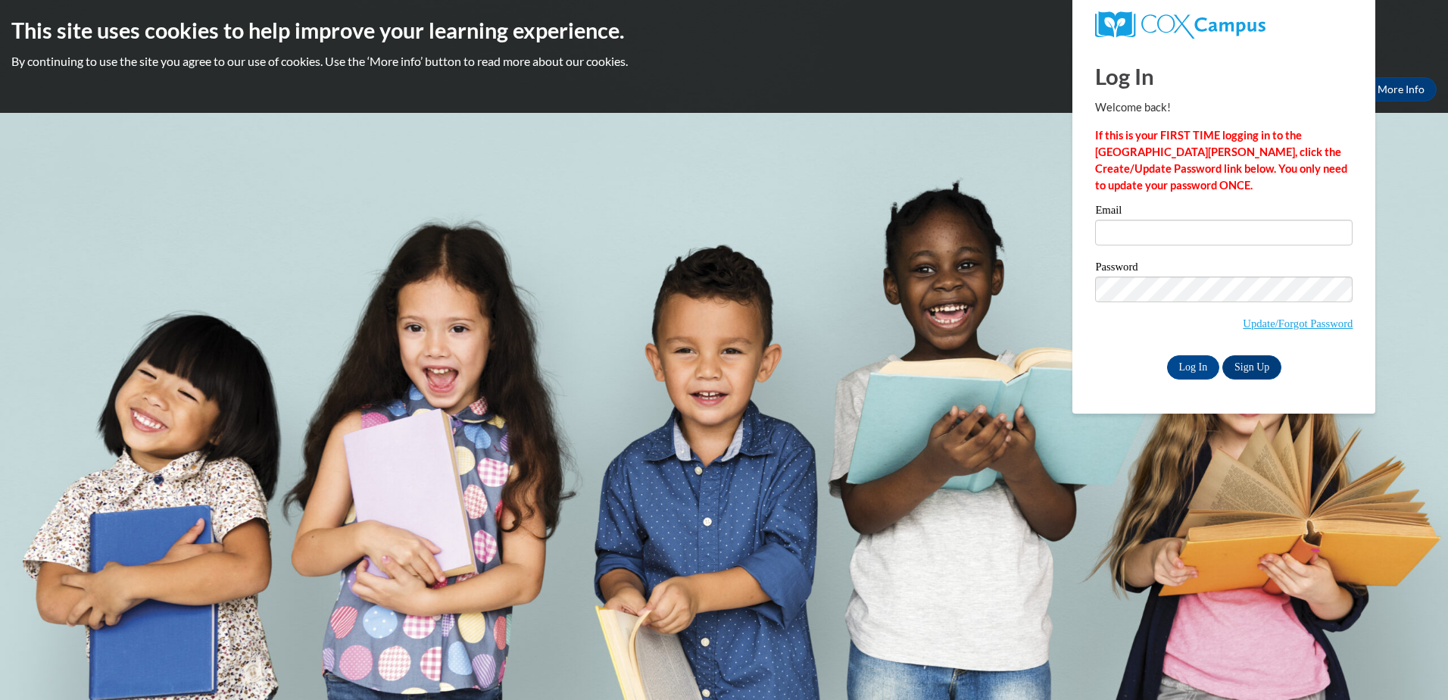 The width and height of the screenshot is (1448, 700). Describe the element at coordinates (1223, 212) in the screenshot. I see `label: Email` at that location.